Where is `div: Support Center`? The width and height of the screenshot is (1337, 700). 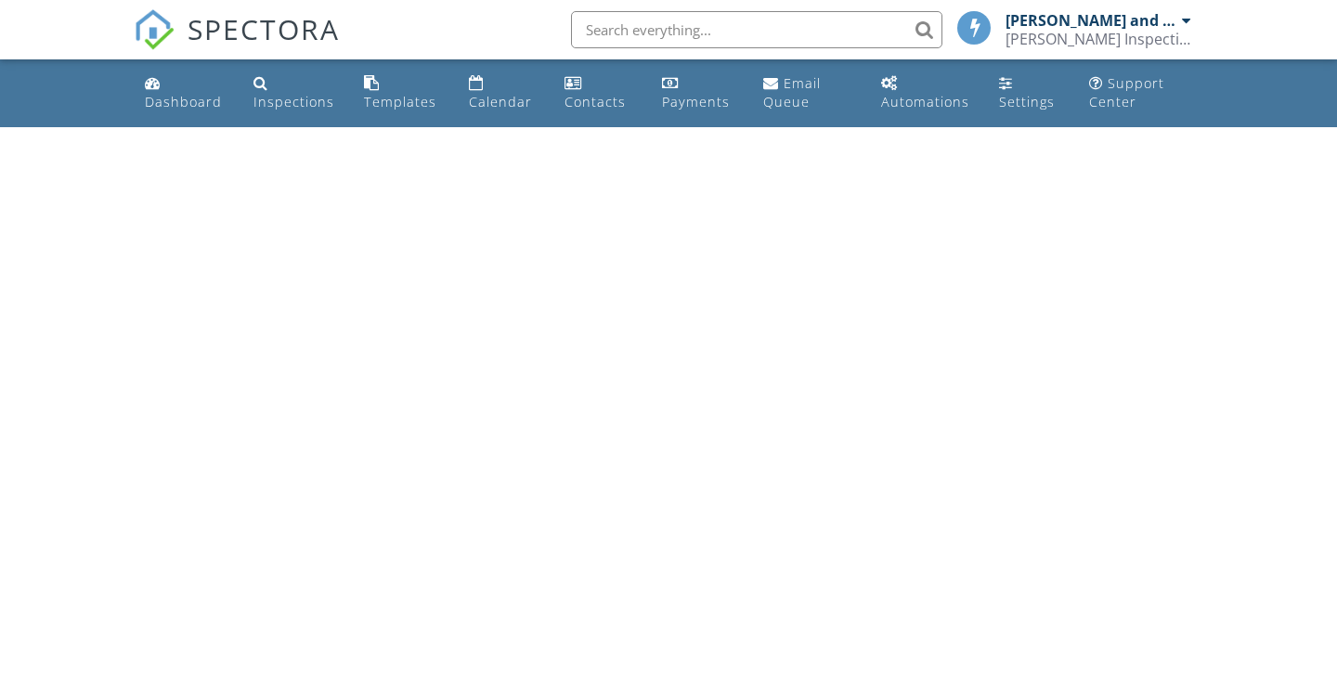
div: Support Center is located at coordinates (1126, 92).